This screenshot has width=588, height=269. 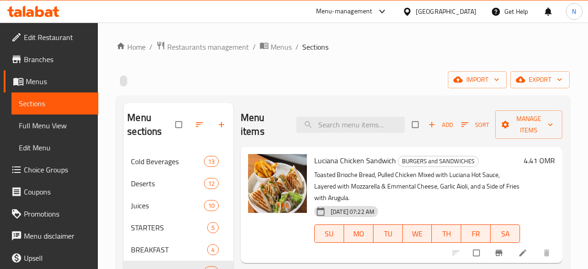 What do you see at coordinates (330, 233) in the screenshot?
I see `span: SU` at bounding box center [330, 233].